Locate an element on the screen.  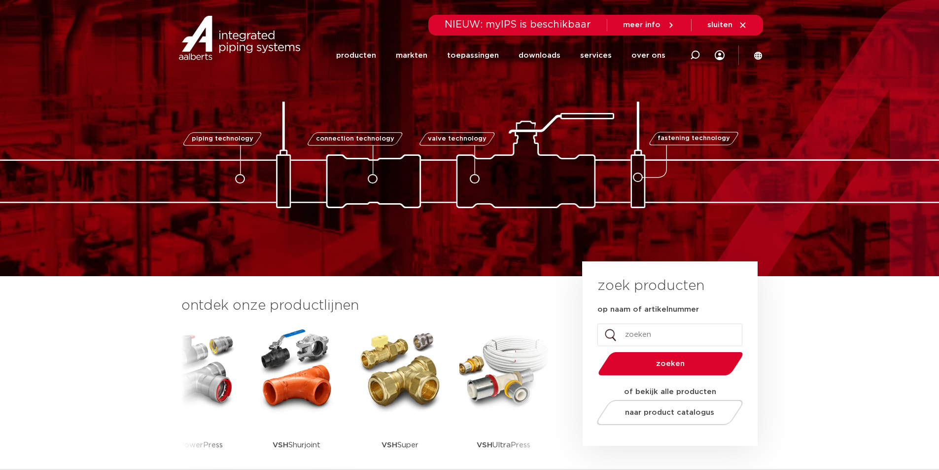
nav: Menu is located at coordinates (501, 55).